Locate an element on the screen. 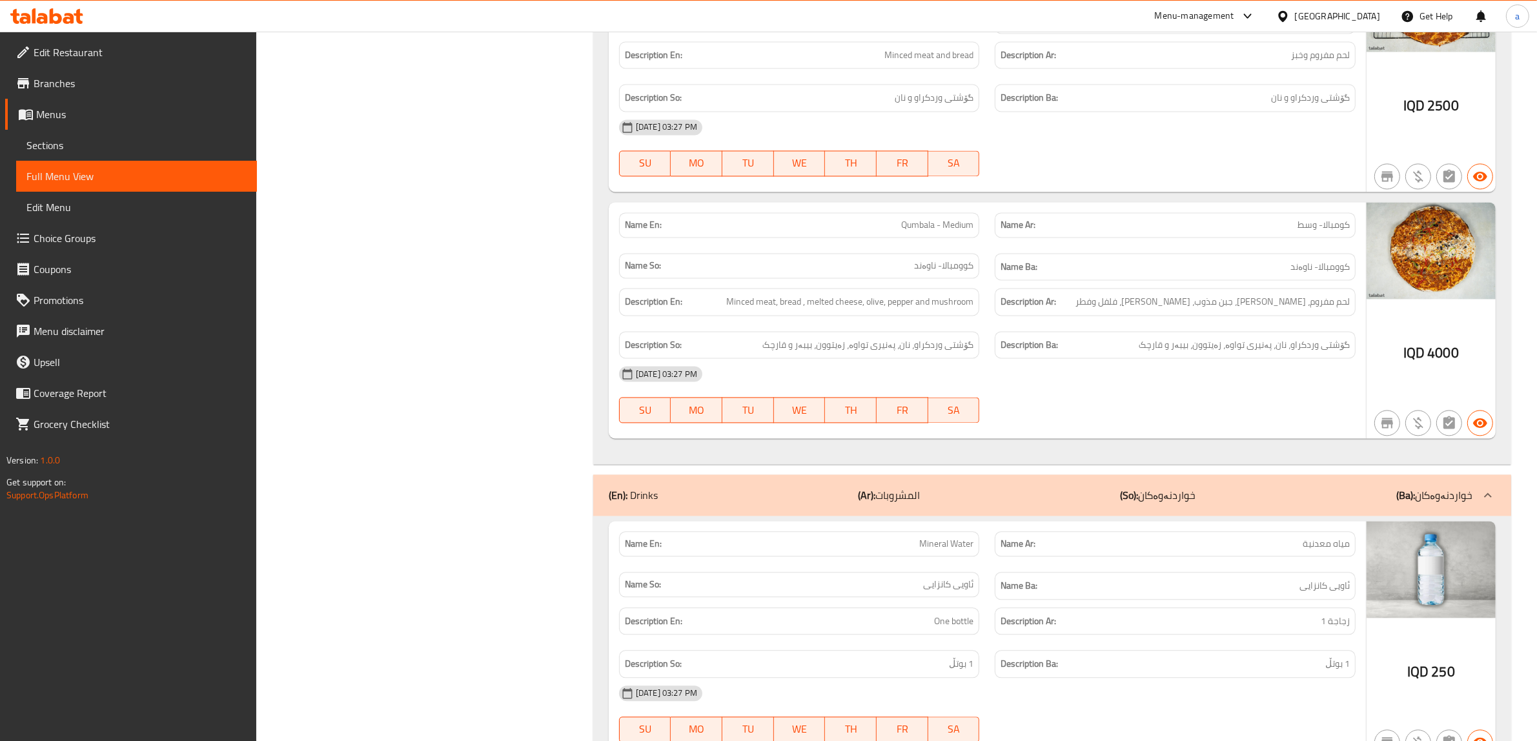 Image resolution: width=1537 pixels, height=741 pixels. a: Upsell is located at coordinates (131, 362).